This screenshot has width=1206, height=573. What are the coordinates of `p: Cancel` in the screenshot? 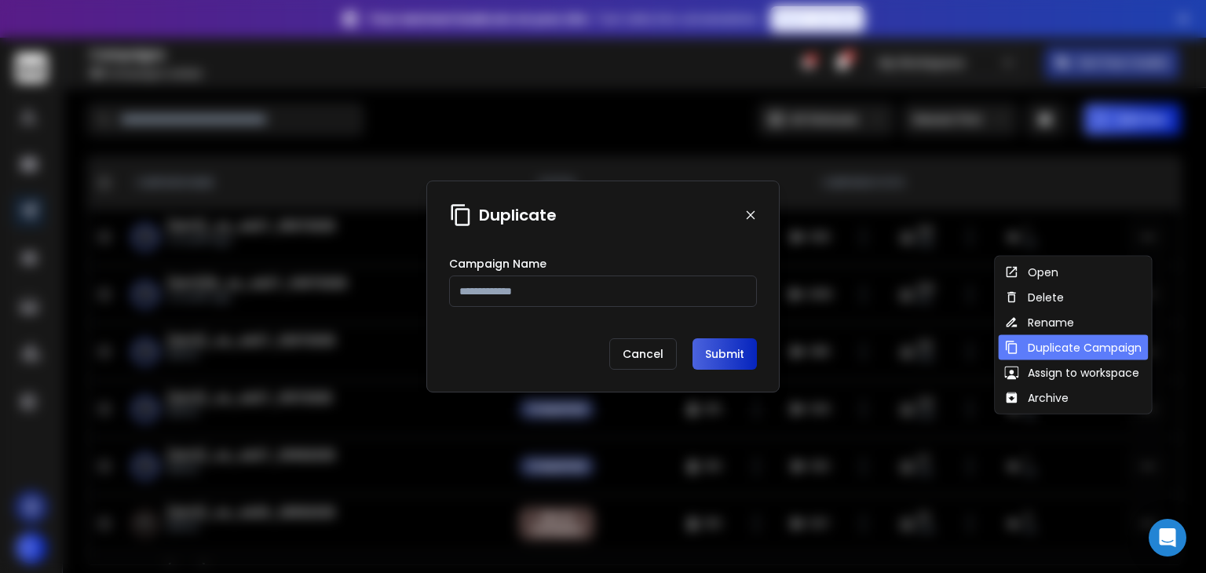 It's located at (643, 354).